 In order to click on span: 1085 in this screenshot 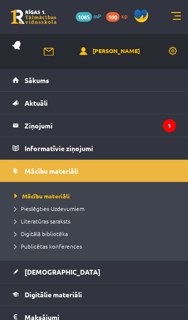, I will do `click(84, 17)`.